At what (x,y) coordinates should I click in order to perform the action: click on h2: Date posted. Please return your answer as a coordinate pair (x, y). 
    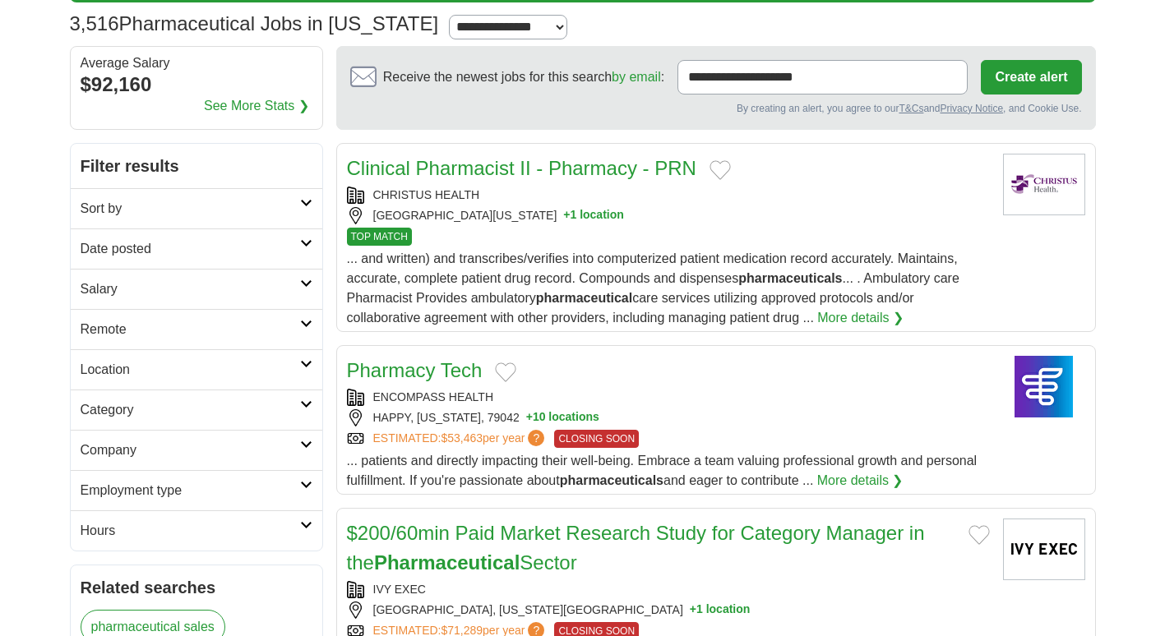
    Looking at the image, I should click on (190, 249).